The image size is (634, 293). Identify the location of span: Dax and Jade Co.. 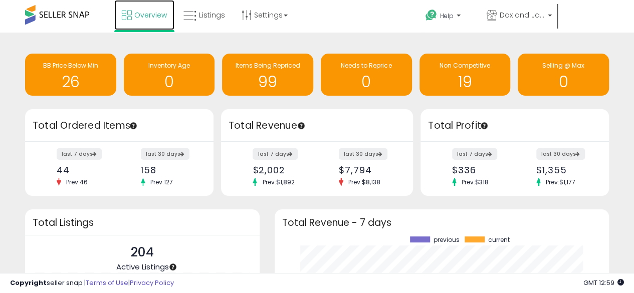
(522, 15).